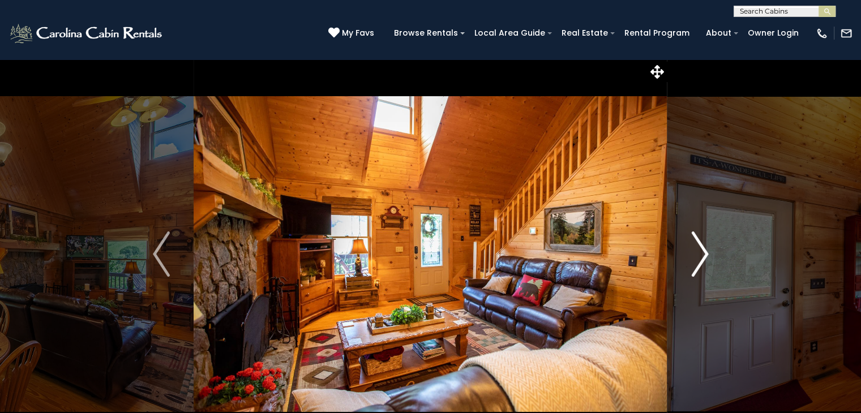  What do you see at coordinates (847, 33) in the screenshot?
I see `img: mail-regular-white.png` at bounding box center [847, 33].